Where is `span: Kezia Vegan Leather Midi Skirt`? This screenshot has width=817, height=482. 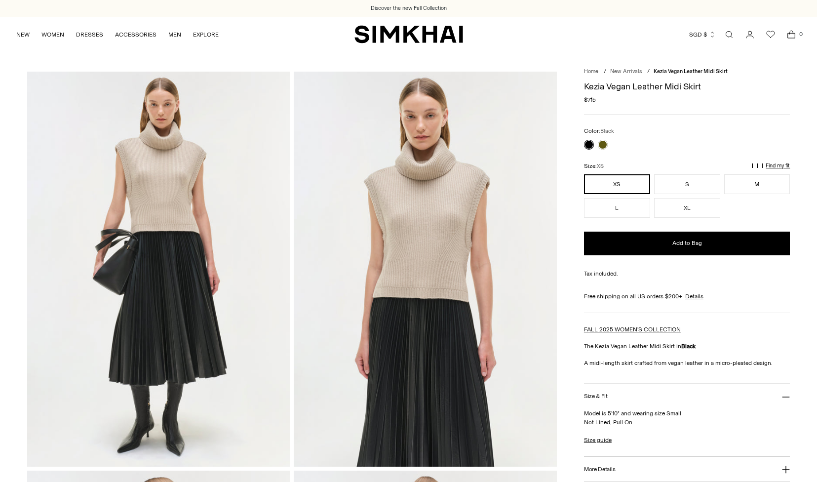
span: Kezia Vegan Leather Midi Skirt is located at coordinates (690, 71).